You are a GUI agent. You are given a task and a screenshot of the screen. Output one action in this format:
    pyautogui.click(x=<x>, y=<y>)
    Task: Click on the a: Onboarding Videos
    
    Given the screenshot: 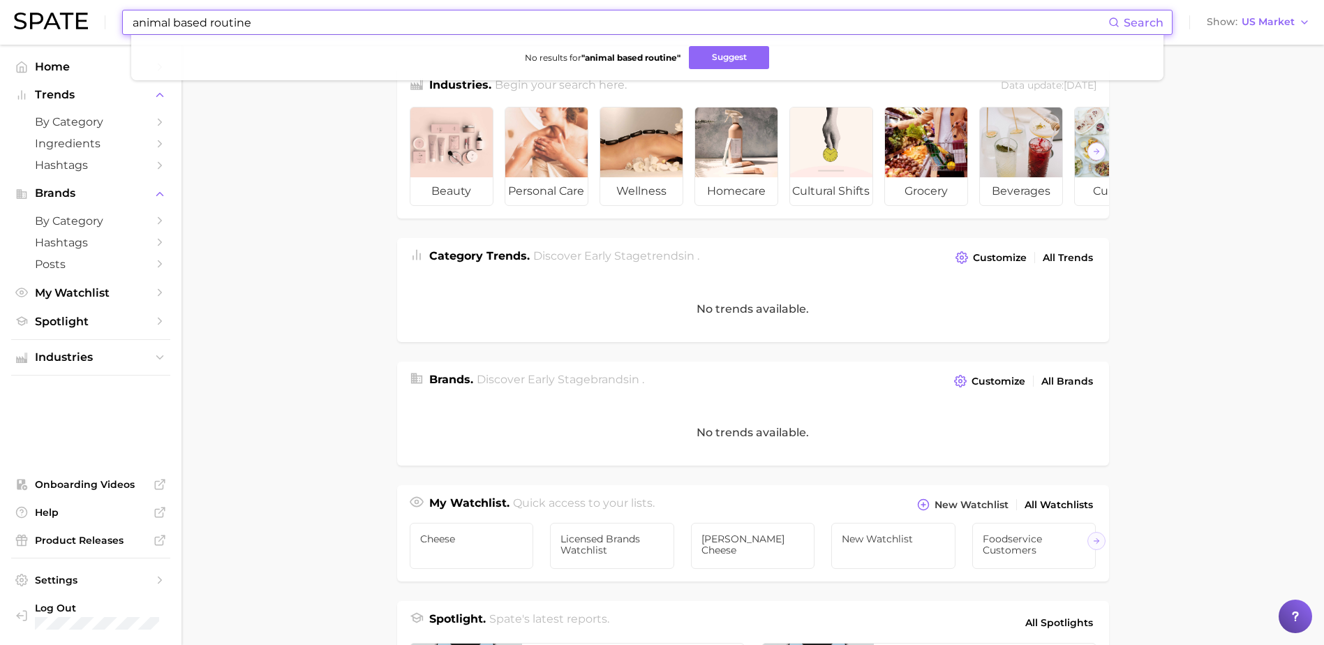 What is the action you would take?
    pyautogui.click(x=91, y=484)
    